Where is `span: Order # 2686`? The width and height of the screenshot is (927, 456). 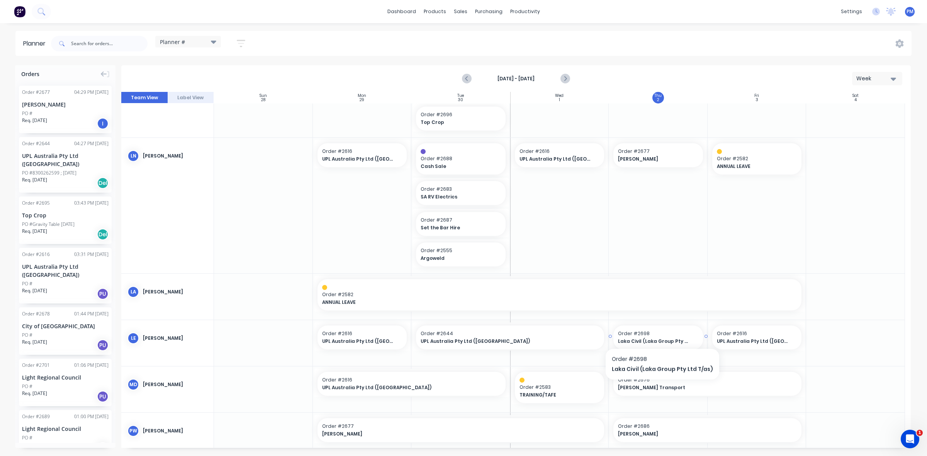 span: Order # 2686 is located at coordinates (707, 426).